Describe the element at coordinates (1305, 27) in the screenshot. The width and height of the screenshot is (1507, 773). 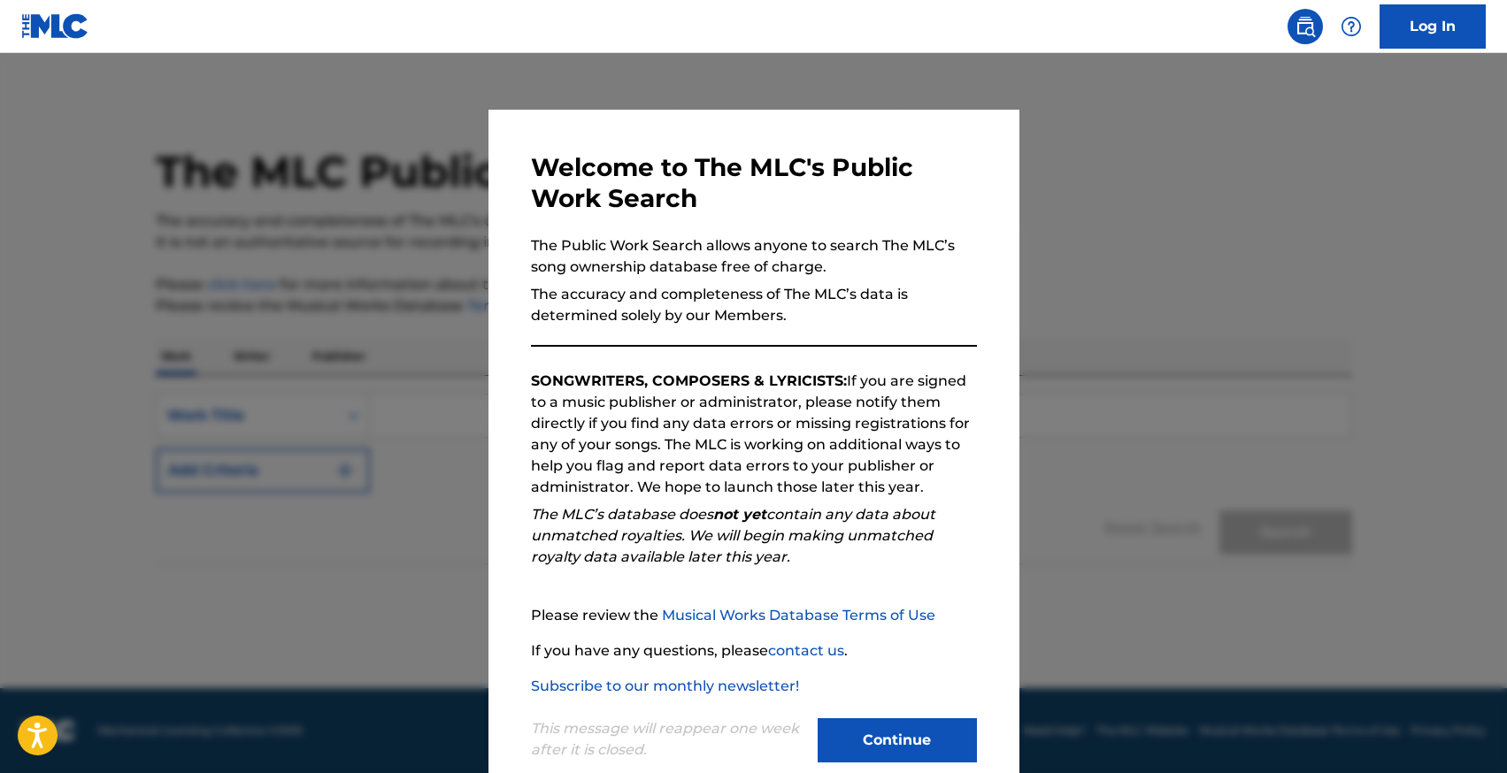
I see `a: Public Search` at that location.